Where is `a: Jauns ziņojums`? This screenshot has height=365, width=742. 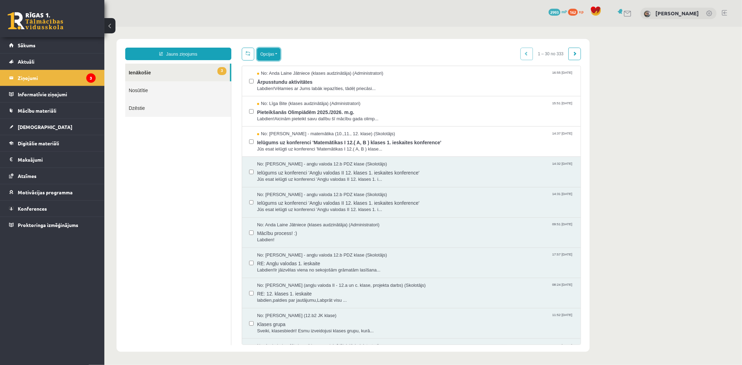 a: Jauns ziņojums is located at coordinates (74, 27).